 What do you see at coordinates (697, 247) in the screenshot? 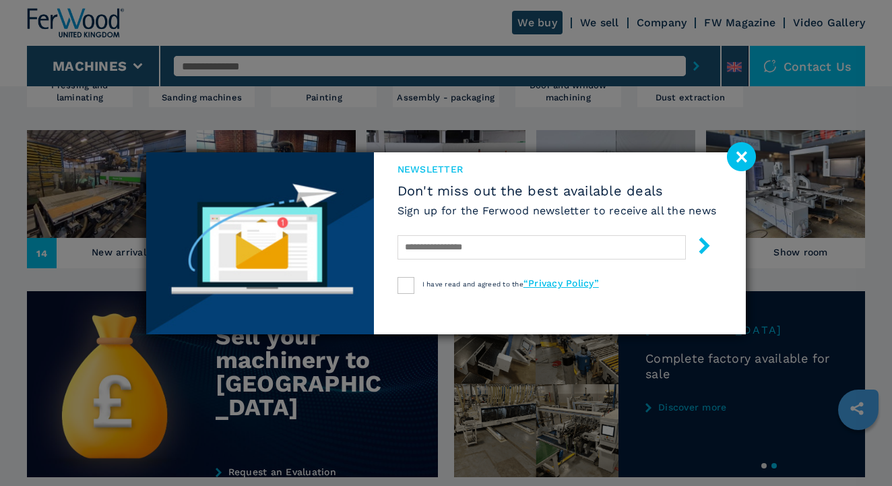
I see `button: submit-button` at bounding box center [697, 247].